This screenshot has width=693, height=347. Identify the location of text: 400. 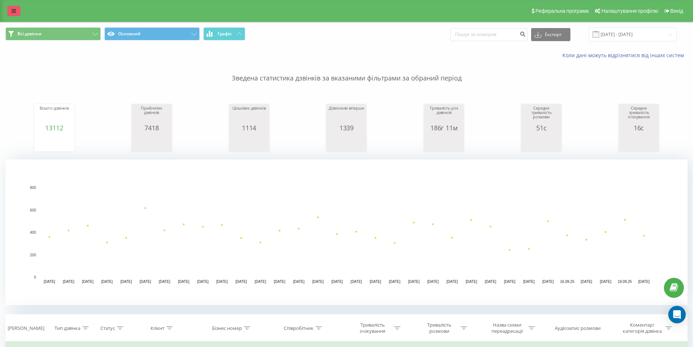
(33, 232).